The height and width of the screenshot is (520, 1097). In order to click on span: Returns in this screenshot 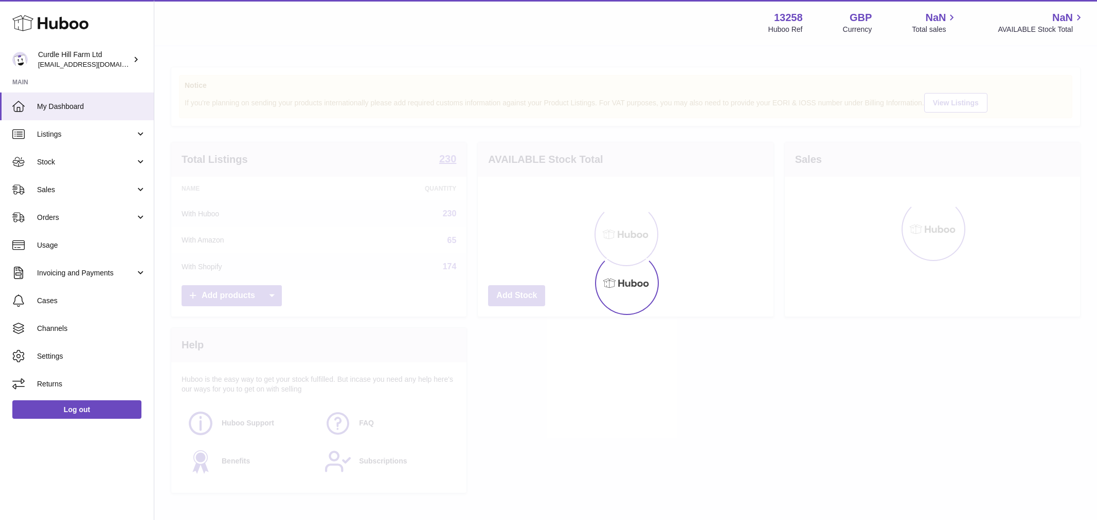, I will do `click(92, 384)`.